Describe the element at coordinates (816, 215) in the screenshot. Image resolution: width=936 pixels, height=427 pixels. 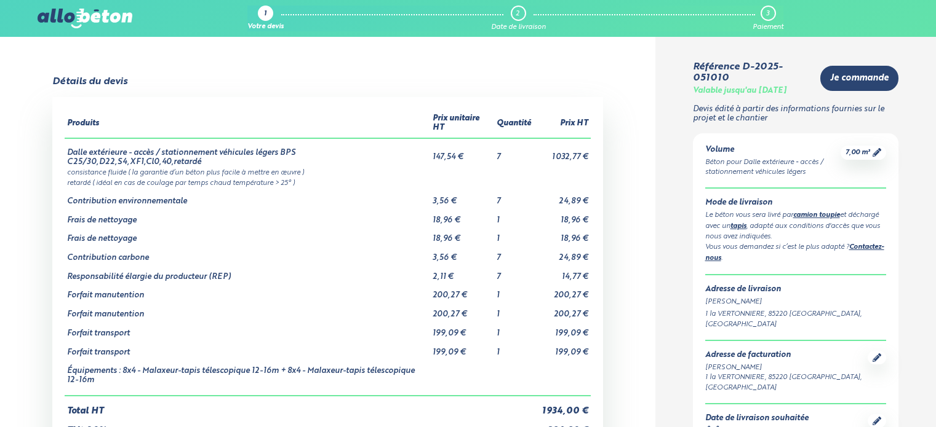
I see `a: camion toupie` at that location.